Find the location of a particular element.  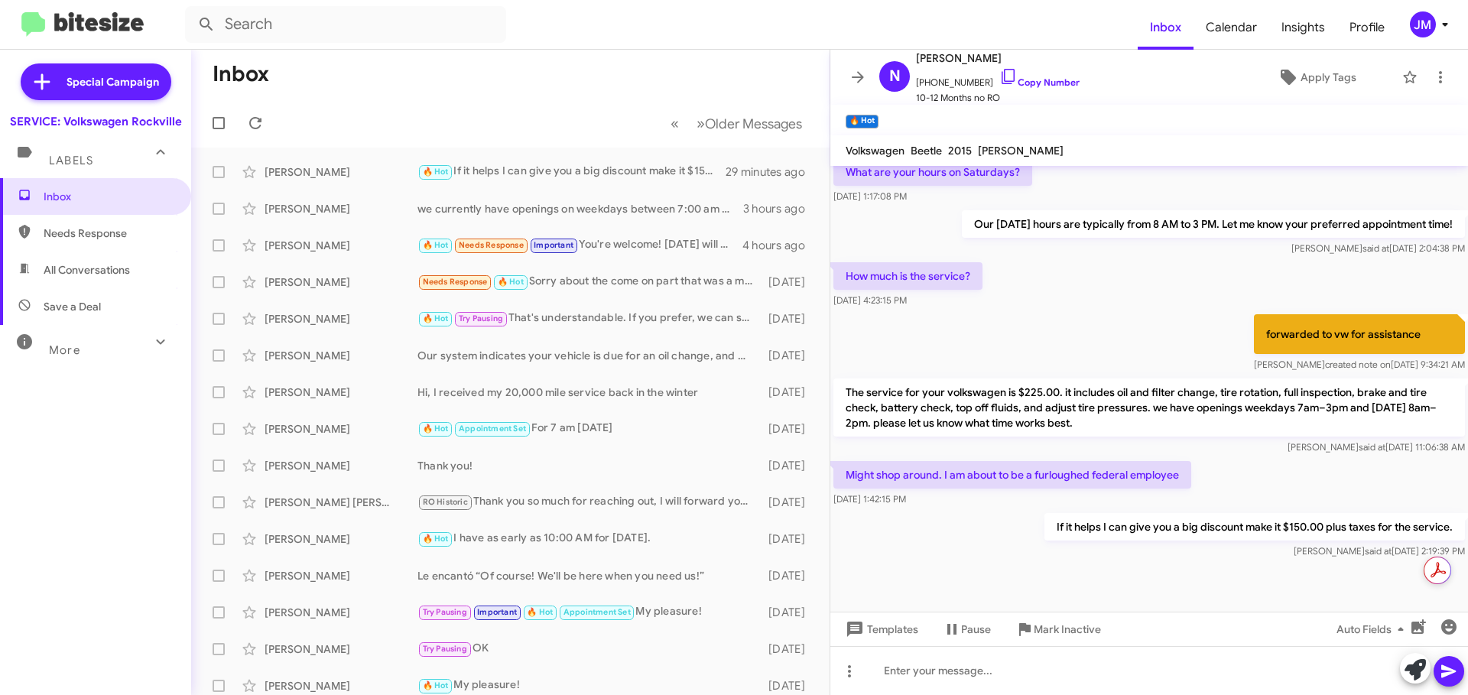

span: Calendar is located at coordinates (1231, 28).